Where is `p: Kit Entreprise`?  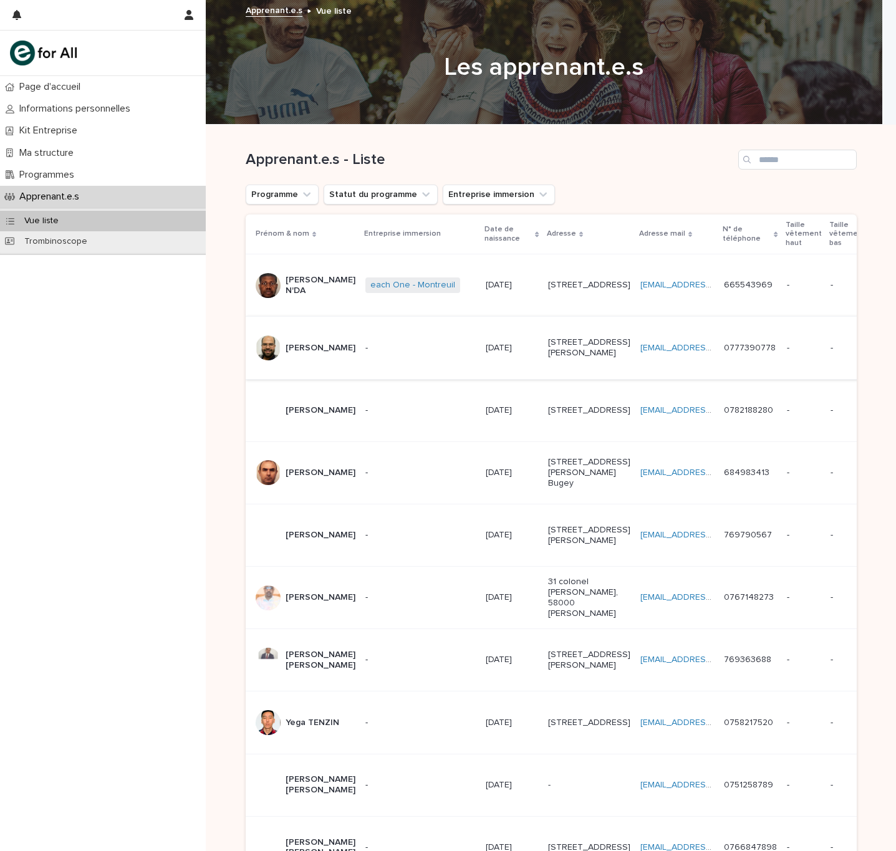
p: Kit Entreprise is located at coordinates (50, 130).